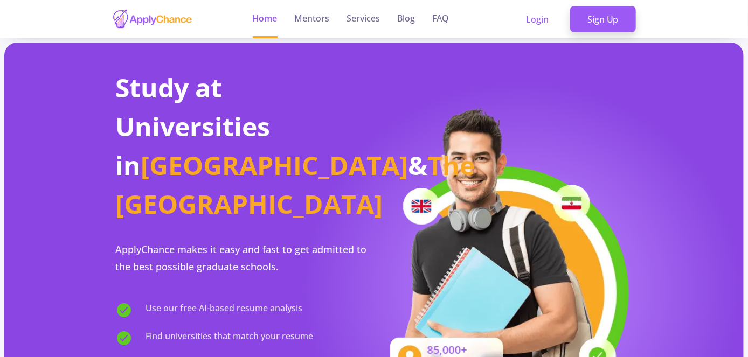 Image resolution: width=748 pixels, height=357 pixels. What do you see at coordinates (153, 19) in the screenshot?
I see `img: applychance logo` at bounding box center [153, 19].